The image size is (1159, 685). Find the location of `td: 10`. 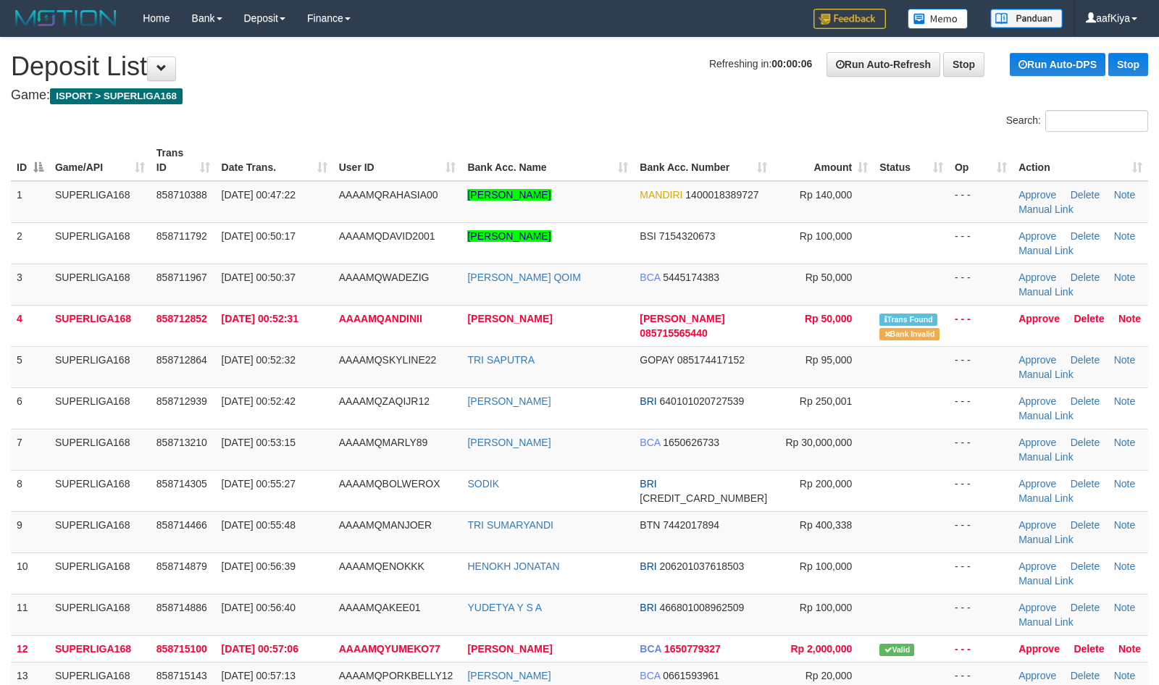

td: 10 is located at coordinates (30, 573).